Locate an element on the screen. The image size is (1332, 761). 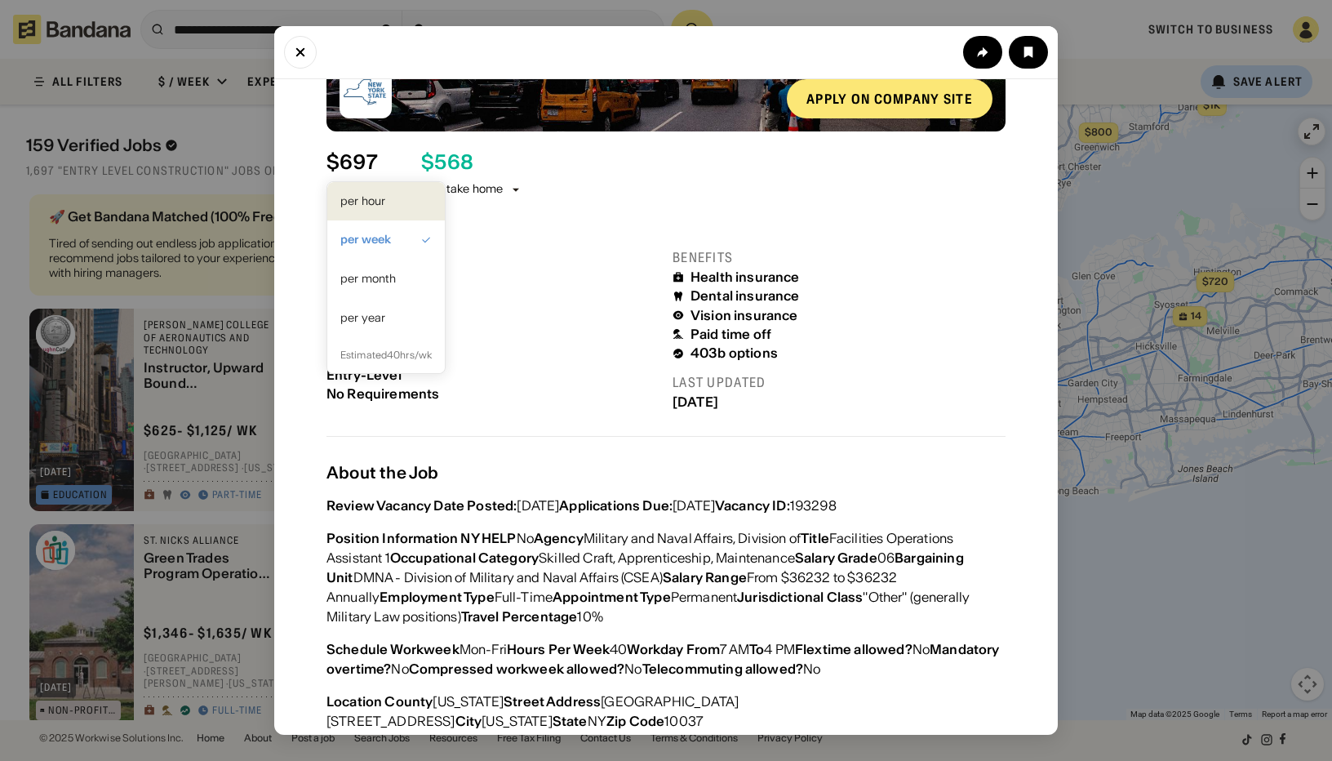
div: Paid time off is located at coordinates (731, 334).